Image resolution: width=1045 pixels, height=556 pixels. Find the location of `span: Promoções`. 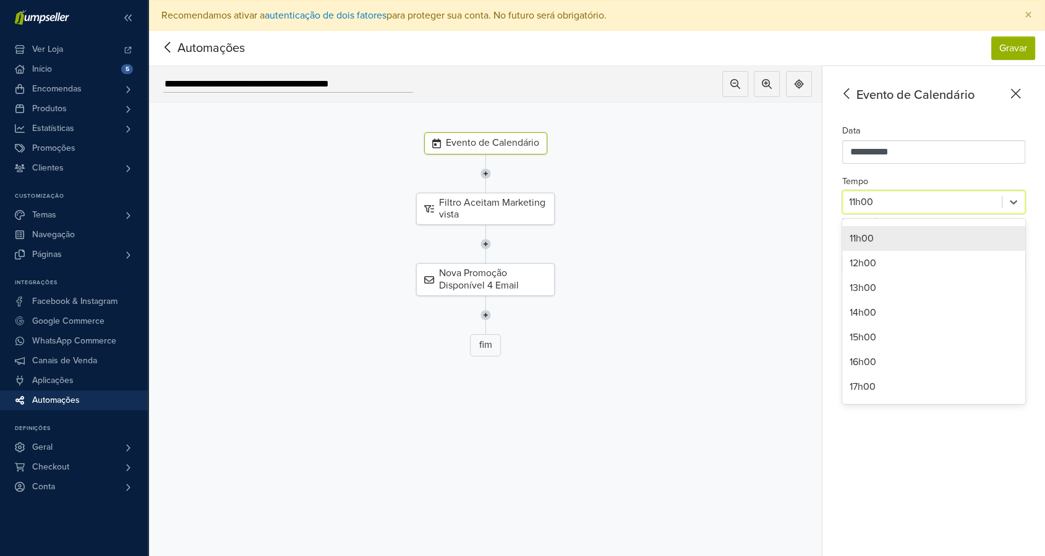

span: Promoções is located at coordinates (54, 148).